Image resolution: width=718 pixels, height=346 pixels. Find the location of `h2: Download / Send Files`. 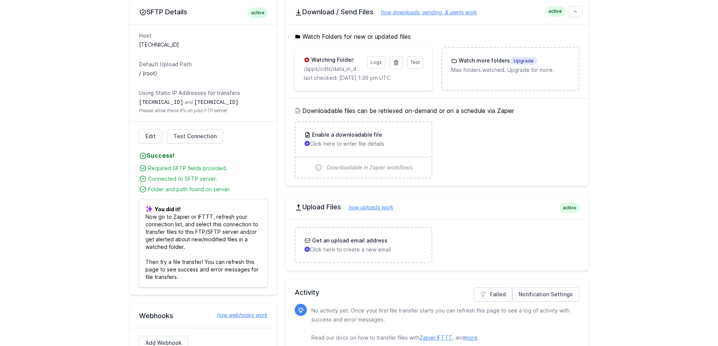

h2: Download / Send Files is located at coordinates (437, 12).